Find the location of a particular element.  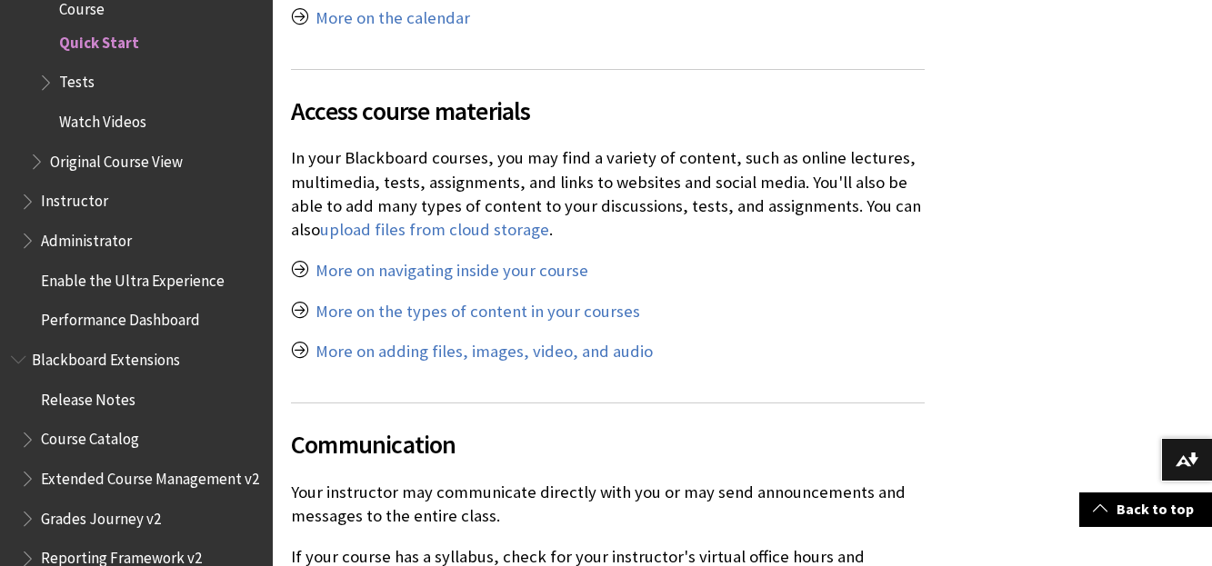

span: Watch Videos is located at coordinates (103, 118).